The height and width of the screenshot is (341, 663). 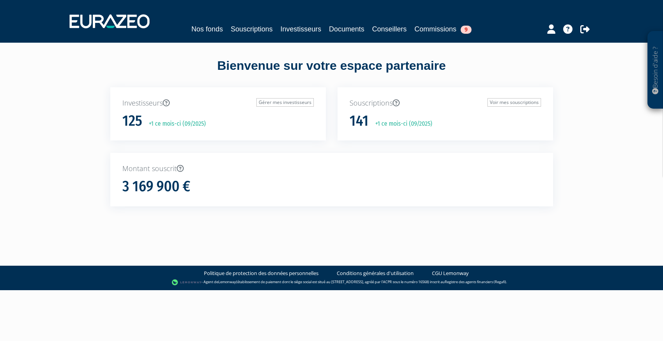 I want to click on a: Conseillers, so click(x=389, y=29).